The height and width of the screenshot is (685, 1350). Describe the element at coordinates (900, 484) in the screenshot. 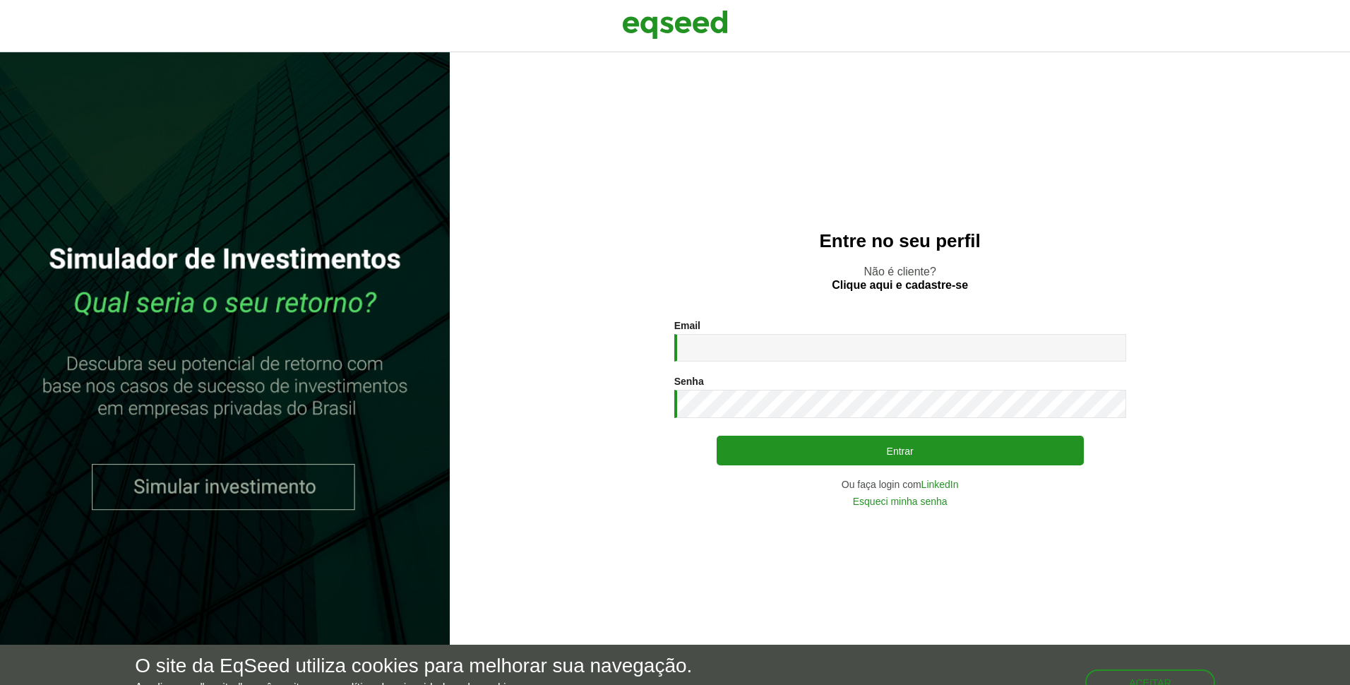

I see `div: Ou faça login com` at that location.